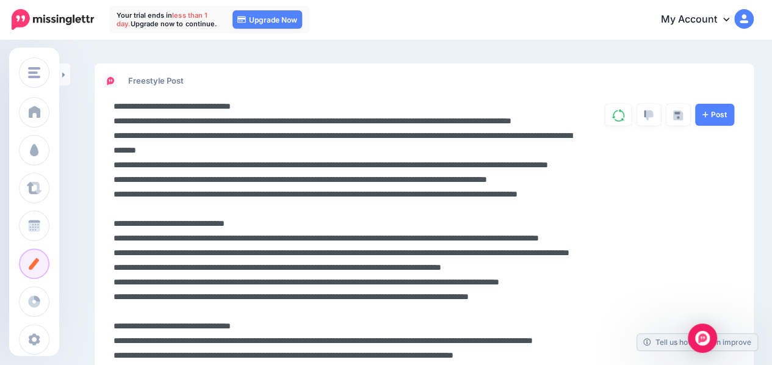 The width and height of the screenshot is (772, 365). Describe the element at coordinates (156, 81) in the screenshot. I see `span: Freestyle Post` at that location.